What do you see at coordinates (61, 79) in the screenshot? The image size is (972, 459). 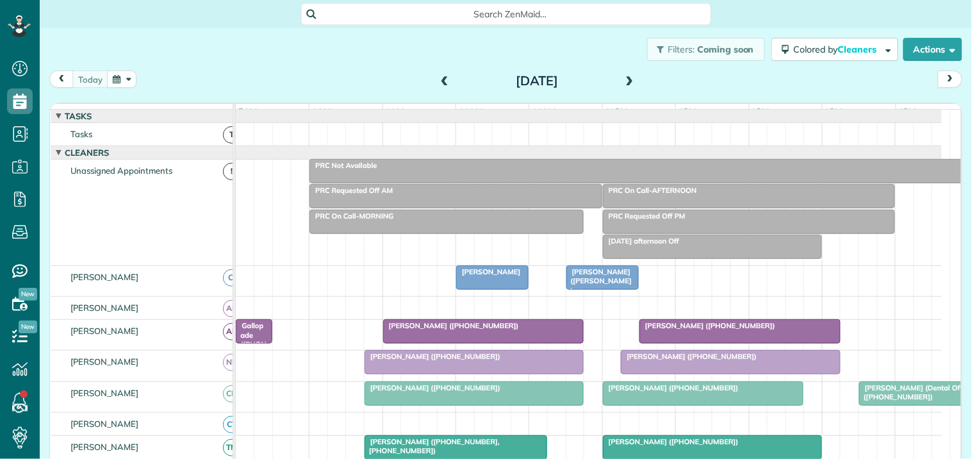 I see `button: prev` at bounding box center [61, 79].